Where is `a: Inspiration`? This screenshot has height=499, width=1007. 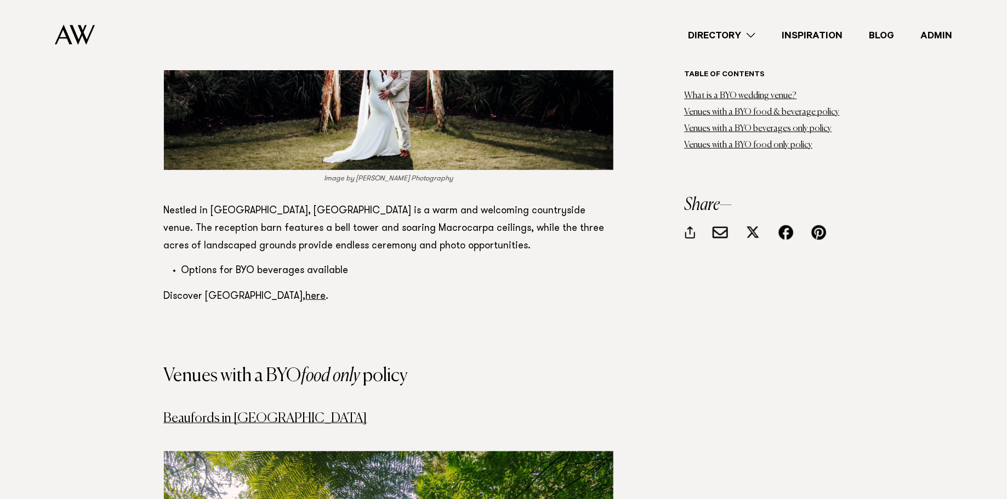
a: Inspiration is located at coordinates (812, 35).